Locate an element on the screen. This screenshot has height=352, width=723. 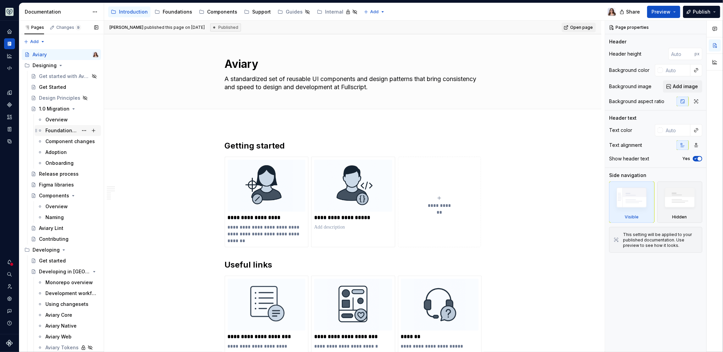
div: Figma libraries is located at coordinates (56, 185).